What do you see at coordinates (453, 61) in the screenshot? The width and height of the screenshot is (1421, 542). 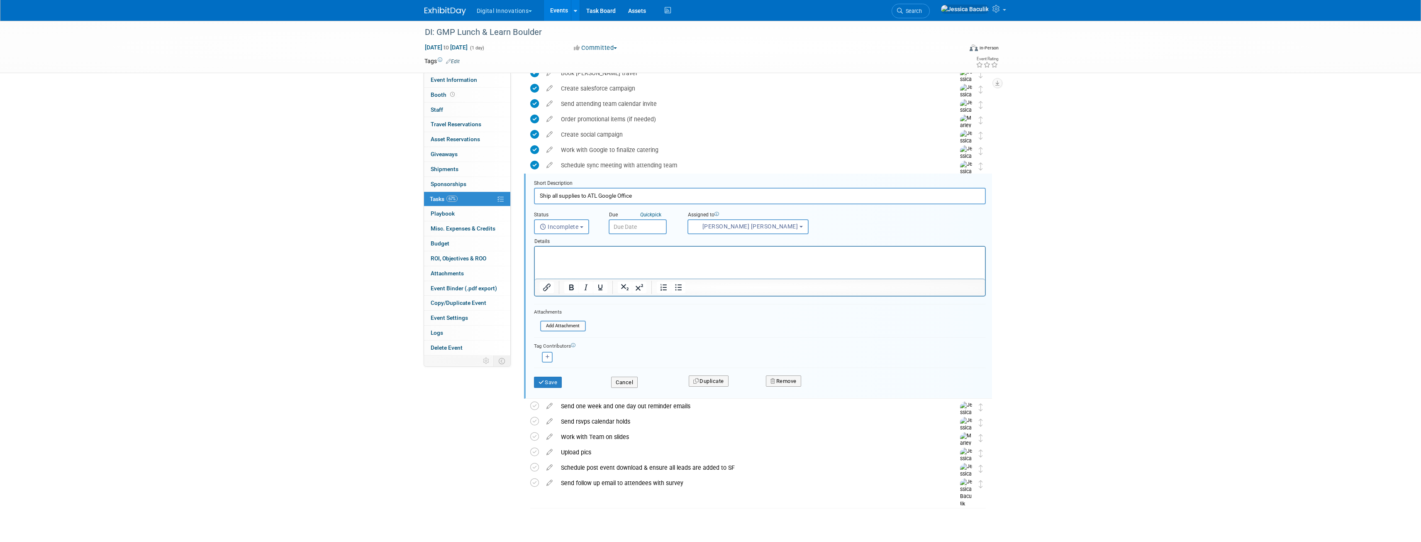 I see `a: Edit` at bounding box center [453, 61].